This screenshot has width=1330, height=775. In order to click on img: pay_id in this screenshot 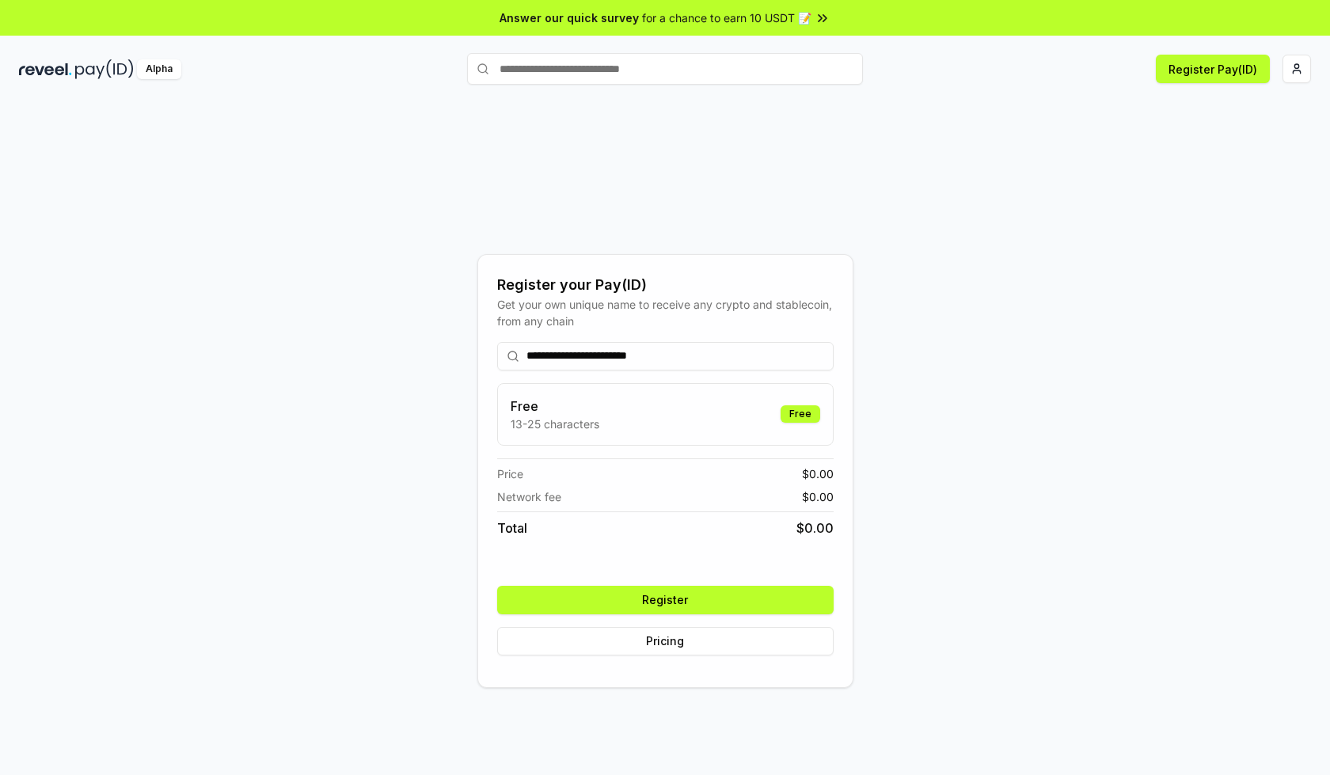, I will do `click(104, 69)`.